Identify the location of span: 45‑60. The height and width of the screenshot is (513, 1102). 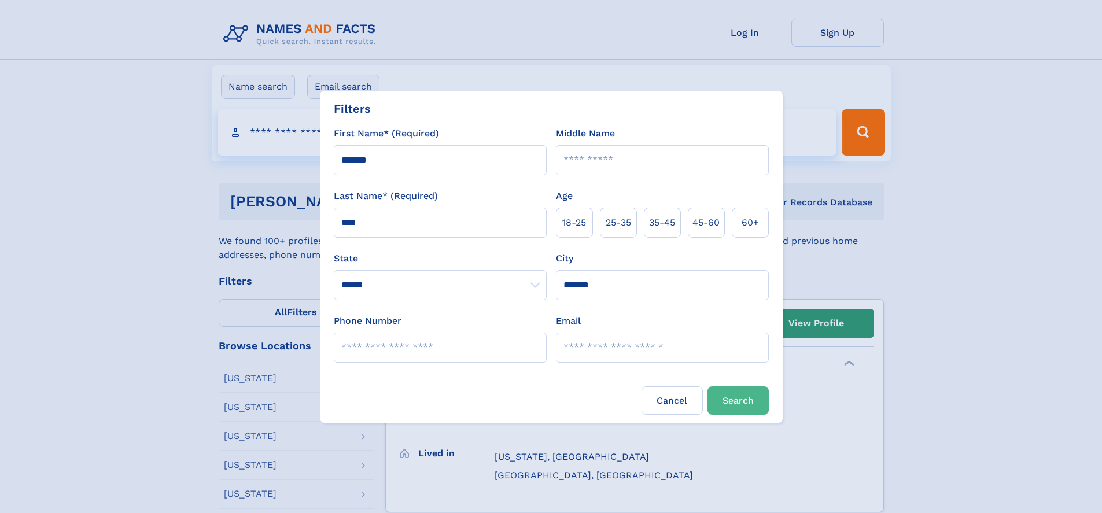
(706, 223).